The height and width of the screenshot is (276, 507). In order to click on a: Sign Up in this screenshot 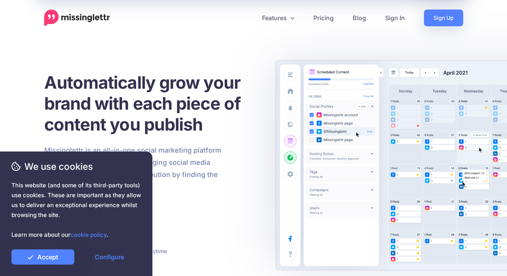, I will do `click(443, 18)`.